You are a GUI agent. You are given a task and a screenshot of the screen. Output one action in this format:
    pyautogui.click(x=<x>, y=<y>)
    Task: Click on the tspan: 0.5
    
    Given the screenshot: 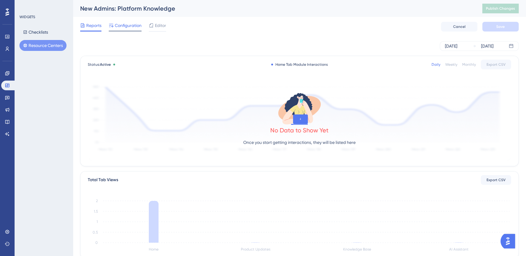 What is the action you would take?
    pyautogui.click(x=95, y=233)
    